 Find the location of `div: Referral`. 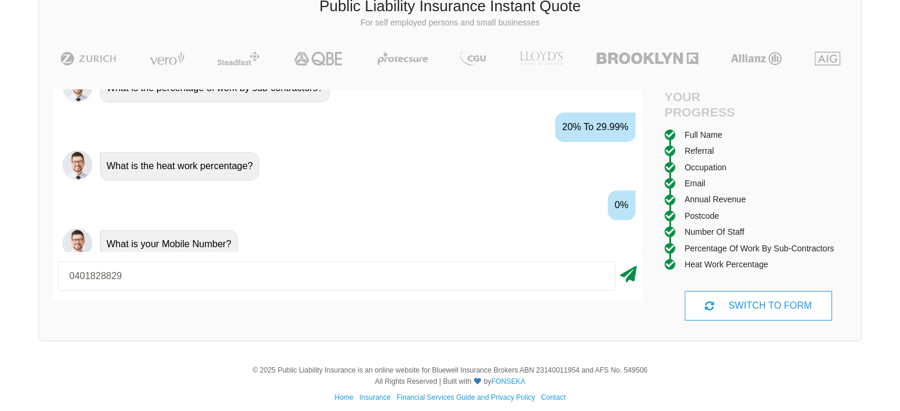

div: Referral is located at coordinates (699, 151).